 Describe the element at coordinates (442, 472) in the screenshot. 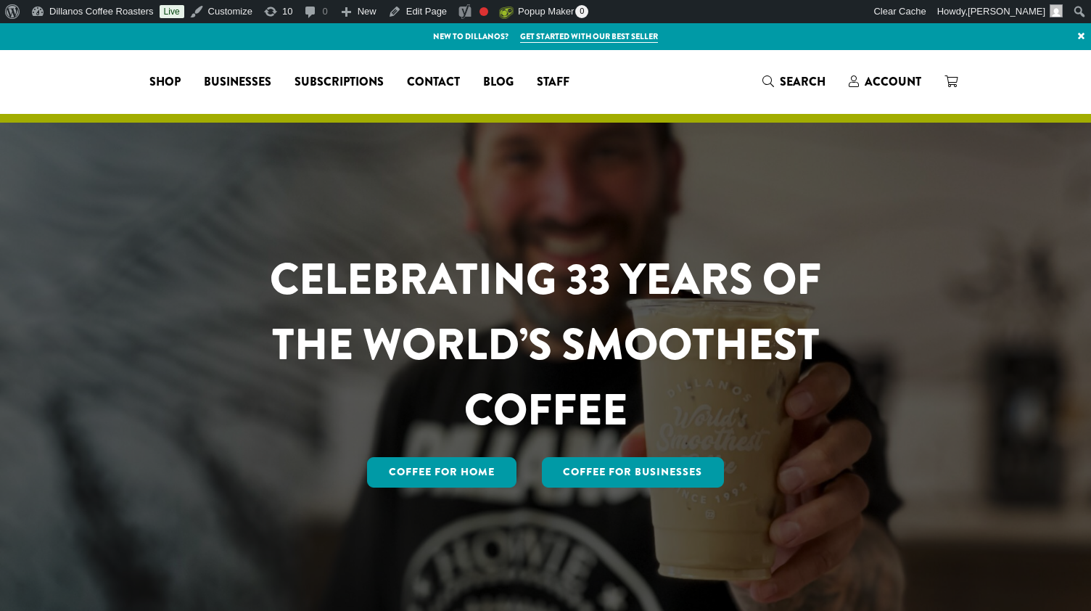

I see `a: Coffee for Home` at that location.